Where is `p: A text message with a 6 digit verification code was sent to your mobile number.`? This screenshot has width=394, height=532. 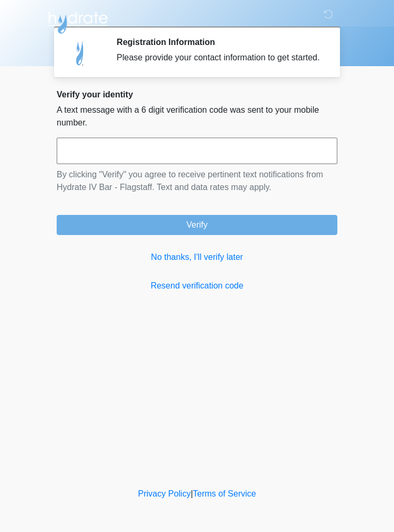
p: A text message with a 6 digit verification code was sent to your mobile number. is located at coordinates (197, 117).